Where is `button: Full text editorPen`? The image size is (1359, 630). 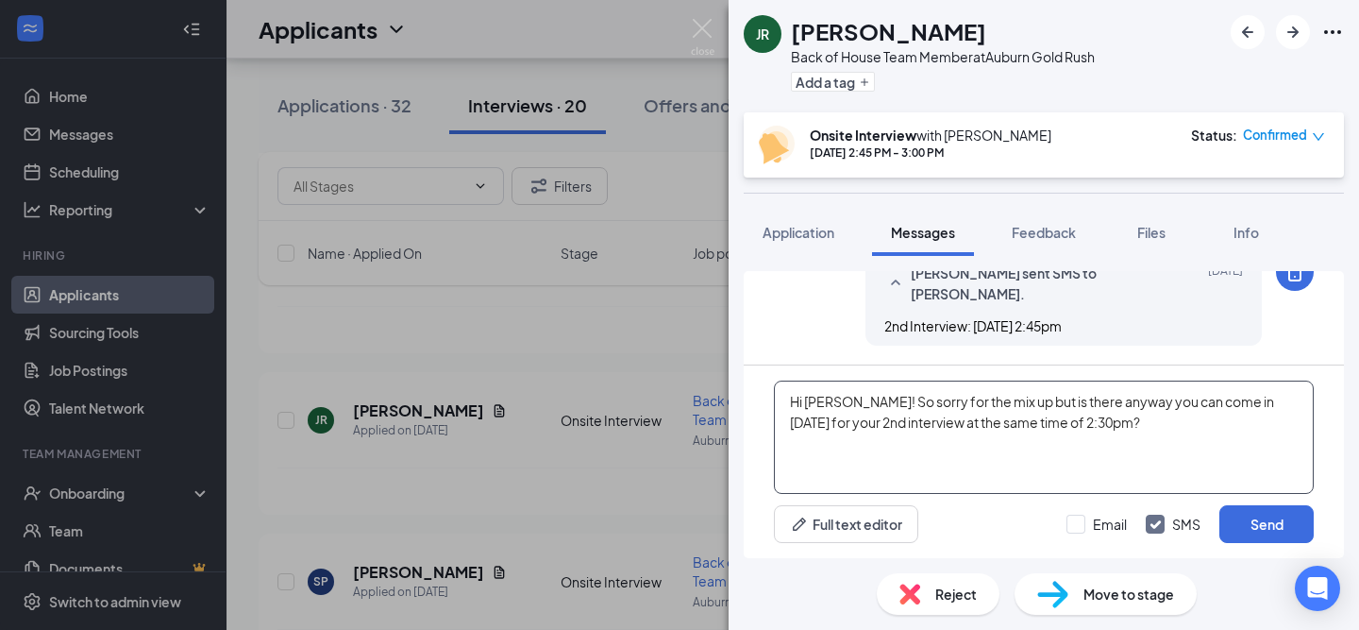 button: Full text editorPen is located at coordinates (846, 524).